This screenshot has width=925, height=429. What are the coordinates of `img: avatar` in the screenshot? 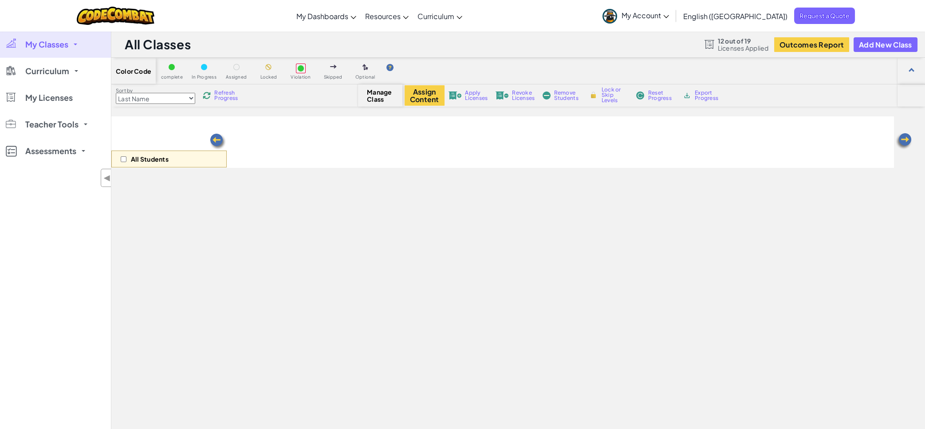 It's located at (610, 16).